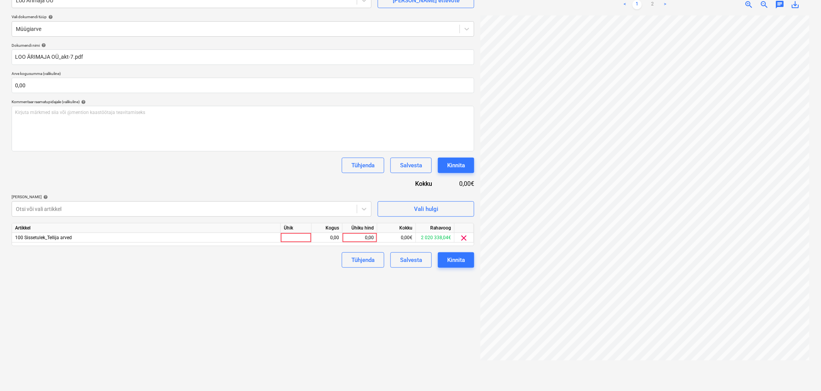 This screenshot has height=391, width=821. Describe the element at coordinates (43, 237) in the screenshot. I see `span: 100 Sissetulek_Tellija arved` at that location.